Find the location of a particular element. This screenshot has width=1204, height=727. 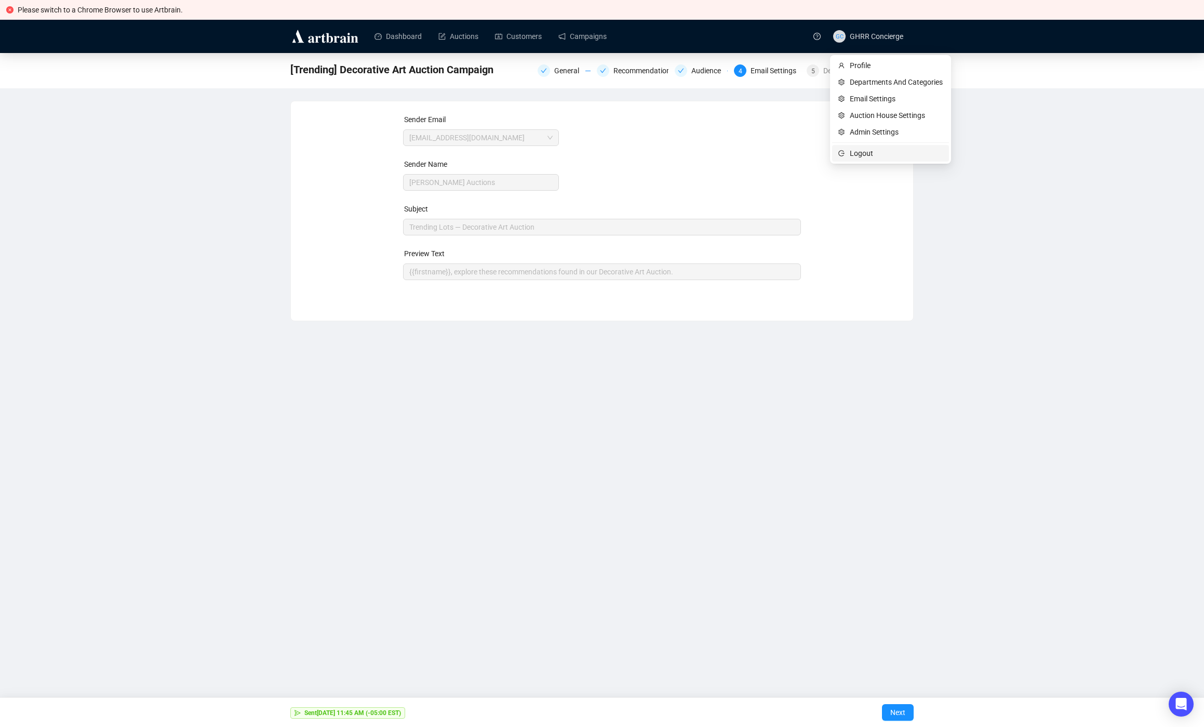

span: question-circle is located at coordinates (817, 36).